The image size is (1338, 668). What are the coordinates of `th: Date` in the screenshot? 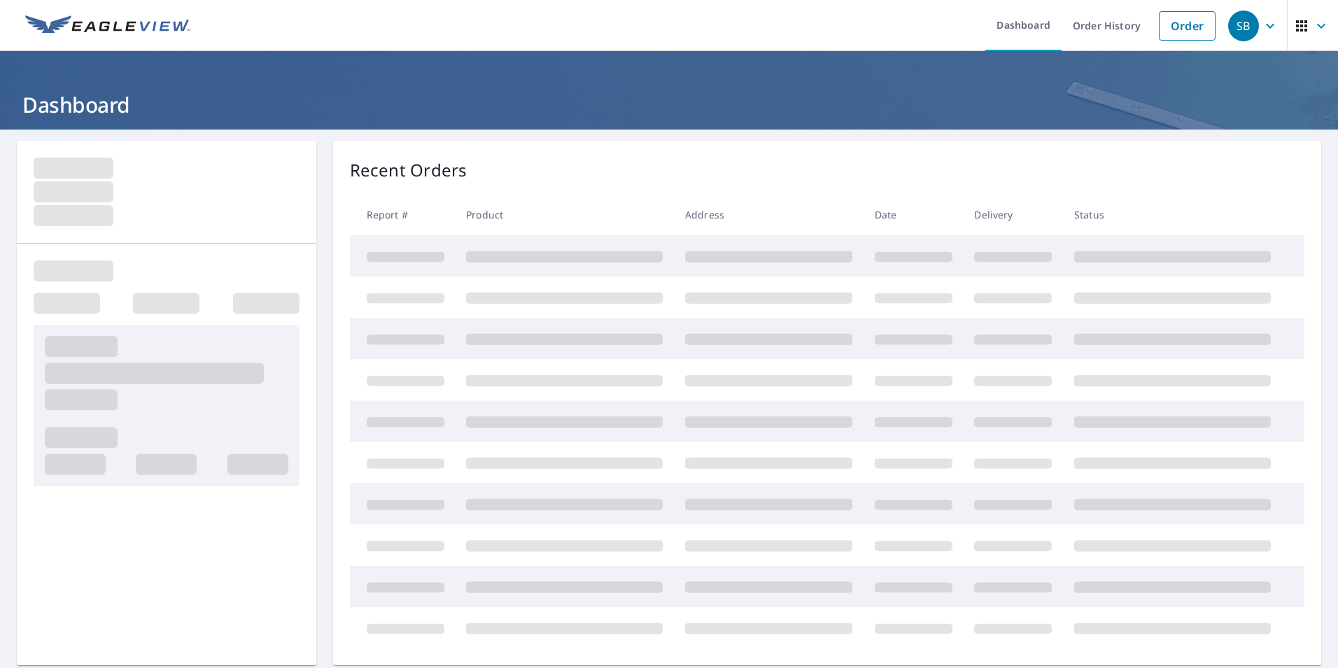 It's located at (913, 214).